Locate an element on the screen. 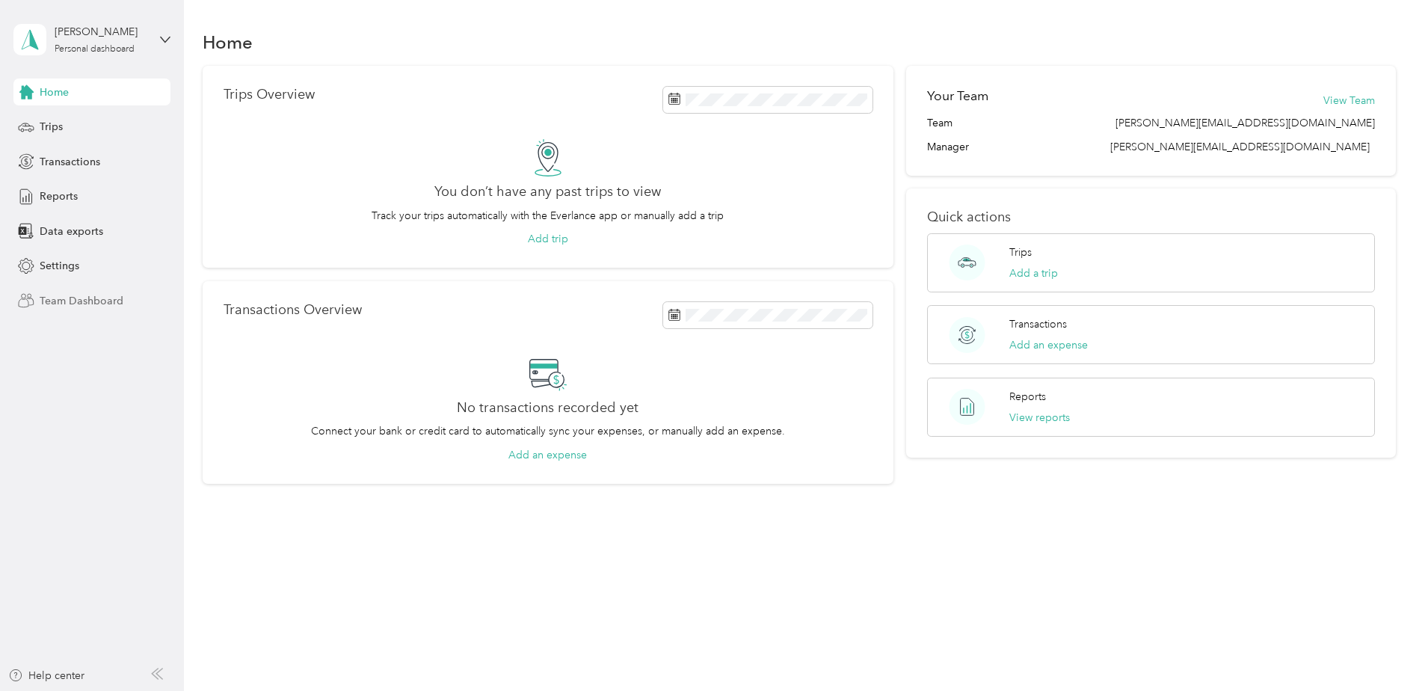 The height and width of the screenshot is (691, 1422). p: Transactions is located at coordinates (1037, 324).